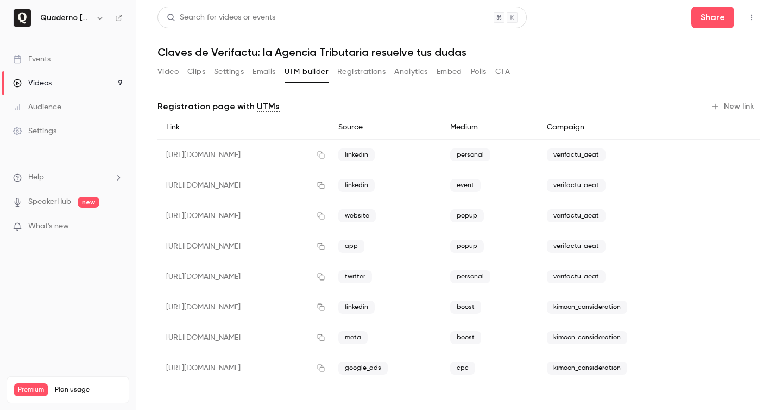  What do you see at coordinates (89, 389) in the screenshot?
I see `span: Plan usage` at bounding box center [89, 389].